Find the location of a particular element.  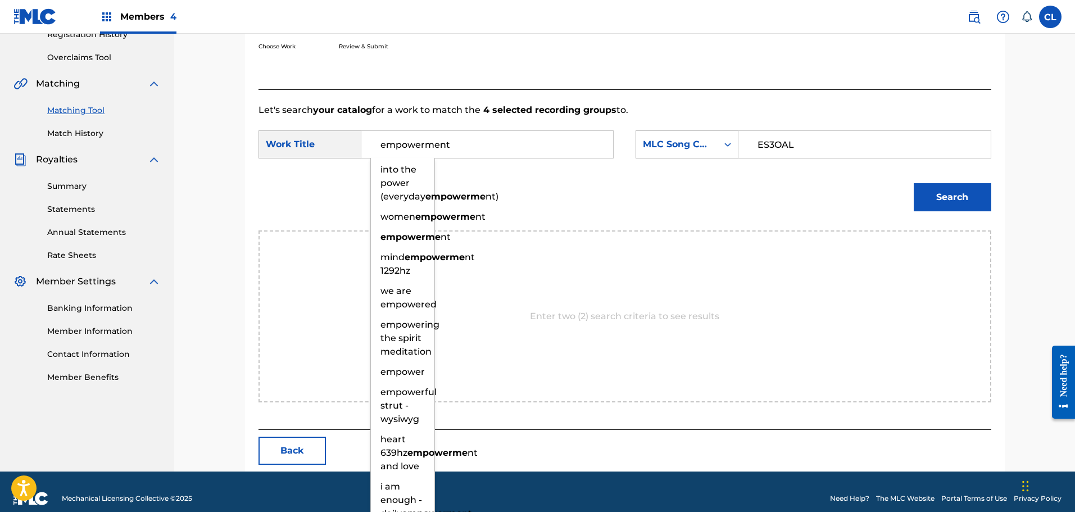

div: Chat Widget is located at coordinates (1047, 485).